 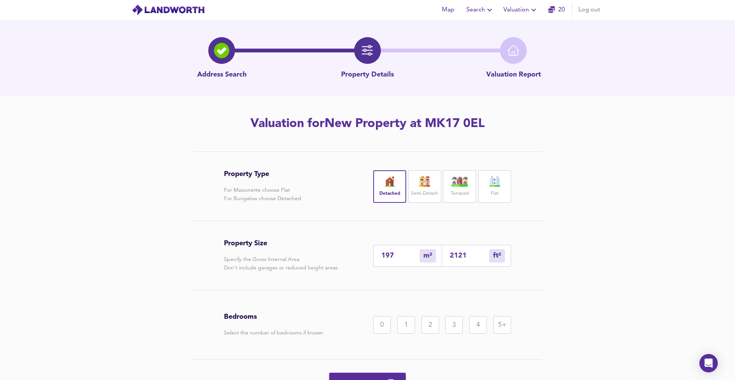 I want to click on span: Valuation, so click(x=521, y=10).